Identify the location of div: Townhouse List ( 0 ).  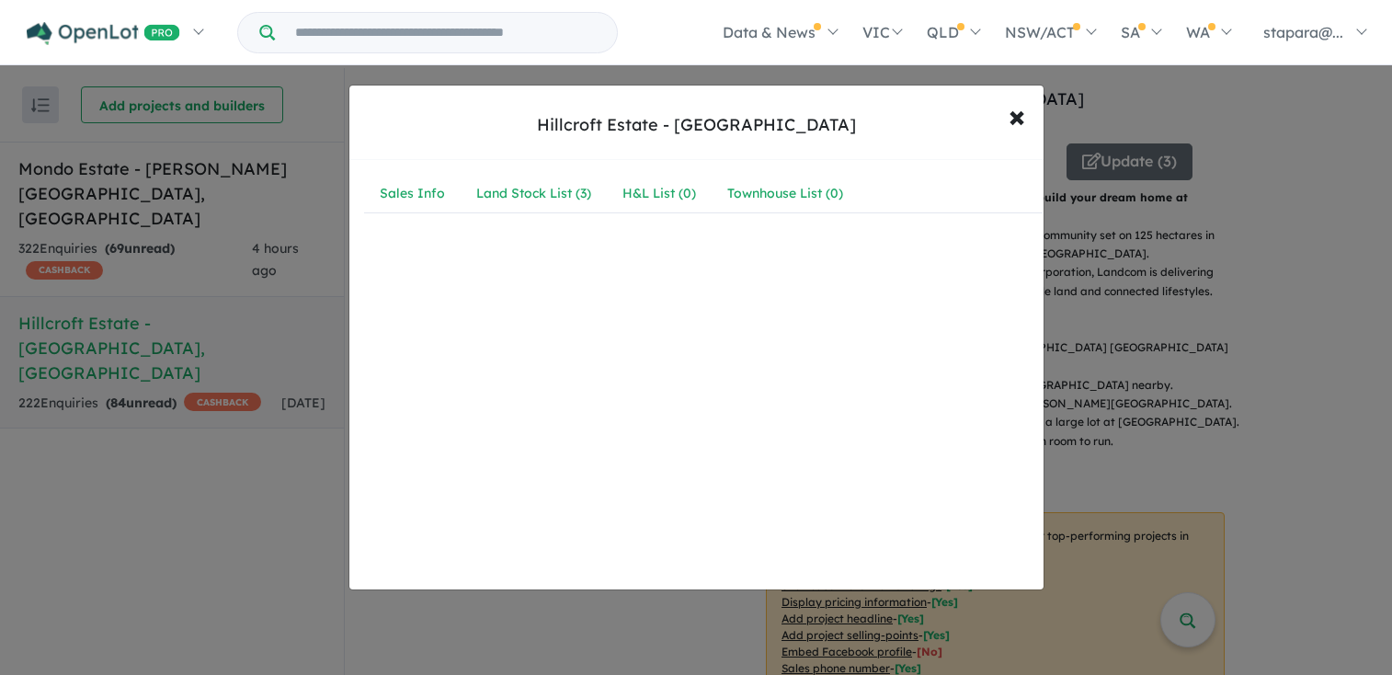
(785, 194).